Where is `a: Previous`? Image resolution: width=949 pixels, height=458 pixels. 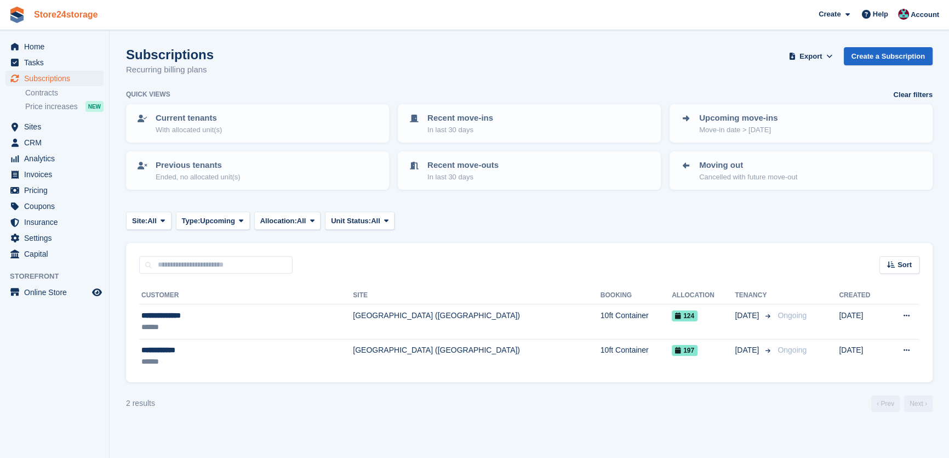
a: Previous is located at coordinates (886, 403).